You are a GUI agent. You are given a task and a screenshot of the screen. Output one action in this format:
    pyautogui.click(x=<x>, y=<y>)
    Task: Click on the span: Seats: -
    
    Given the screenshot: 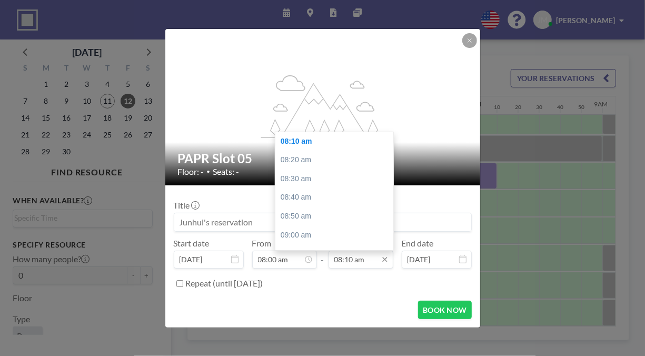 What is the action you would take?
    pyautogui.click(x=226, y=172)
    